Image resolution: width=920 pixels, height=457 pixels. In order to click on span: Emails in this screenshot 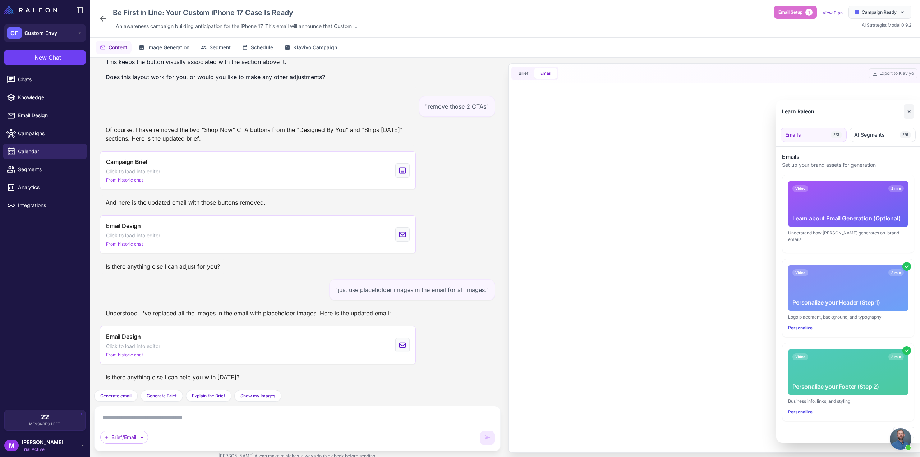, I will do `click(793, 135)`.